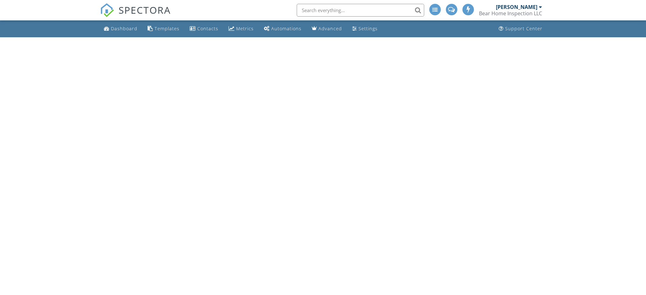 This screenshot has height=295, width=646. I want to click on a: Advanced, so click(326, 29).